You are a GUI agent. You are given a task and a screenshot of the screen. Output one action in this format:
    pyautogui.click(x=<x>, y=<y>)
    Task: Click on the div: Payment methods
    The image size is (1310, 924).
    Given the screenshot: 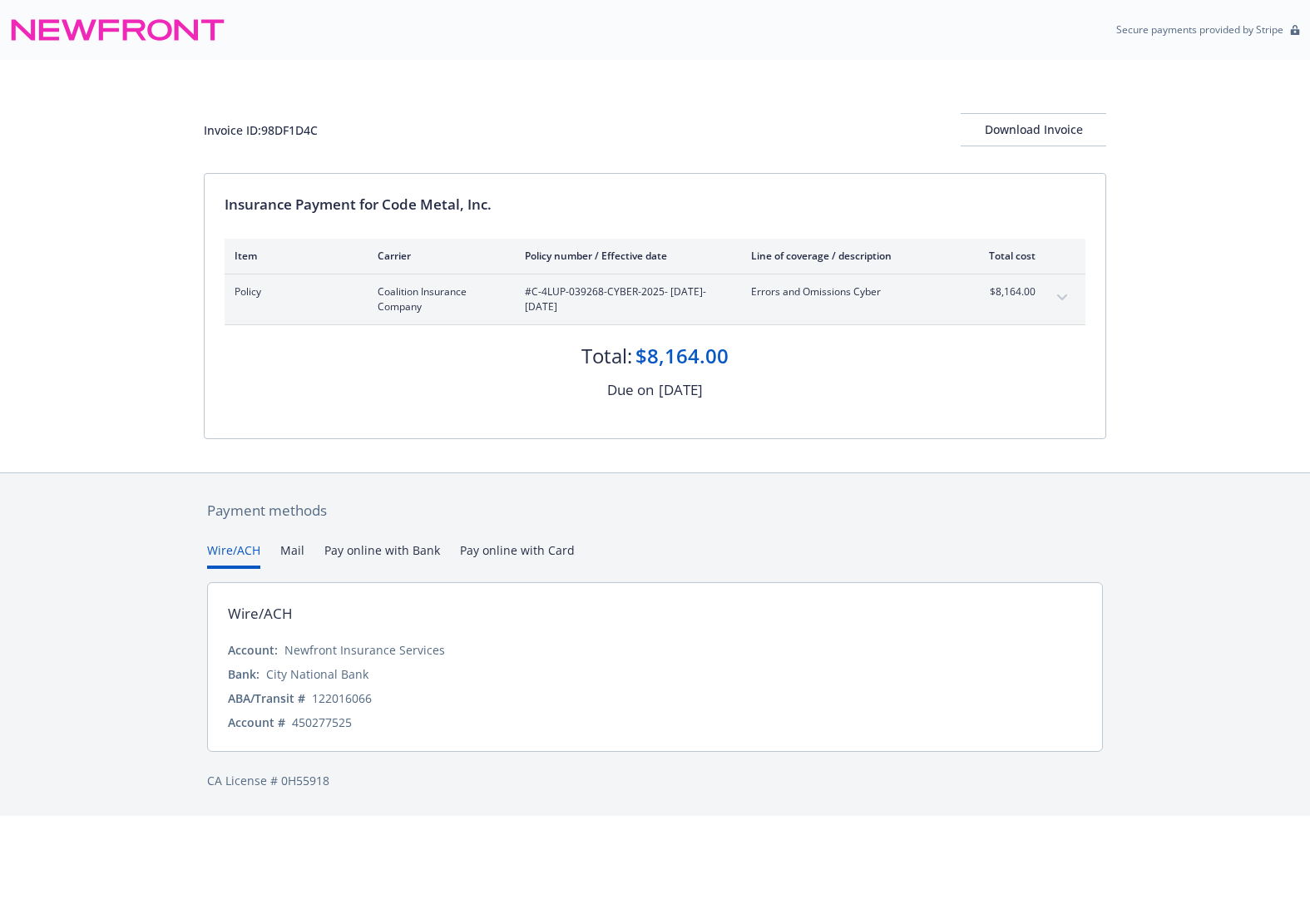 What is the action you would take?
    pyautogui.click(x=655, y=510)
    